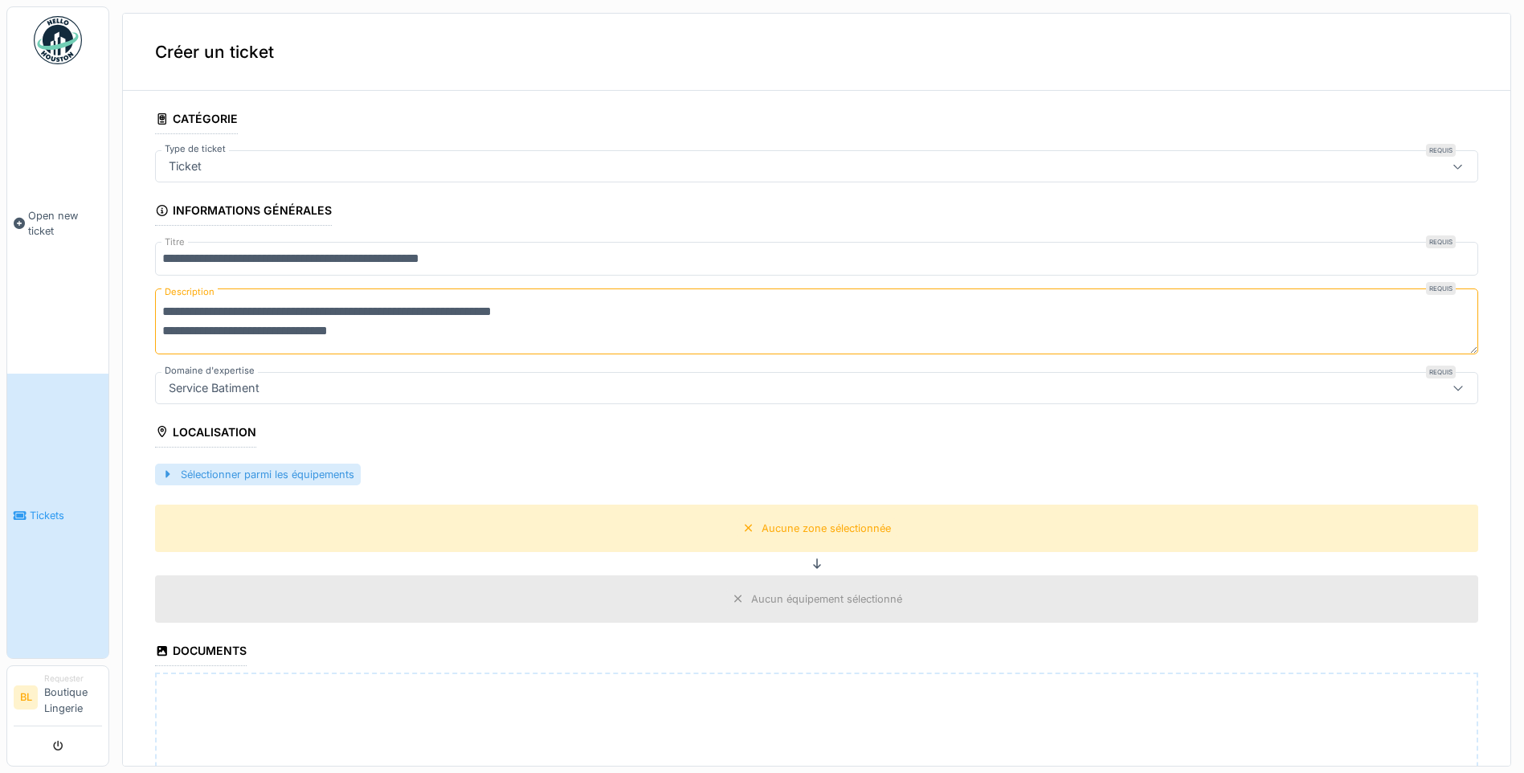 This screenshot has width=1524, height=773. What do you see at coordinates (816, 52) in the screenshot?
I see `div: Créer un ticket` at bounding box center [816, 52].